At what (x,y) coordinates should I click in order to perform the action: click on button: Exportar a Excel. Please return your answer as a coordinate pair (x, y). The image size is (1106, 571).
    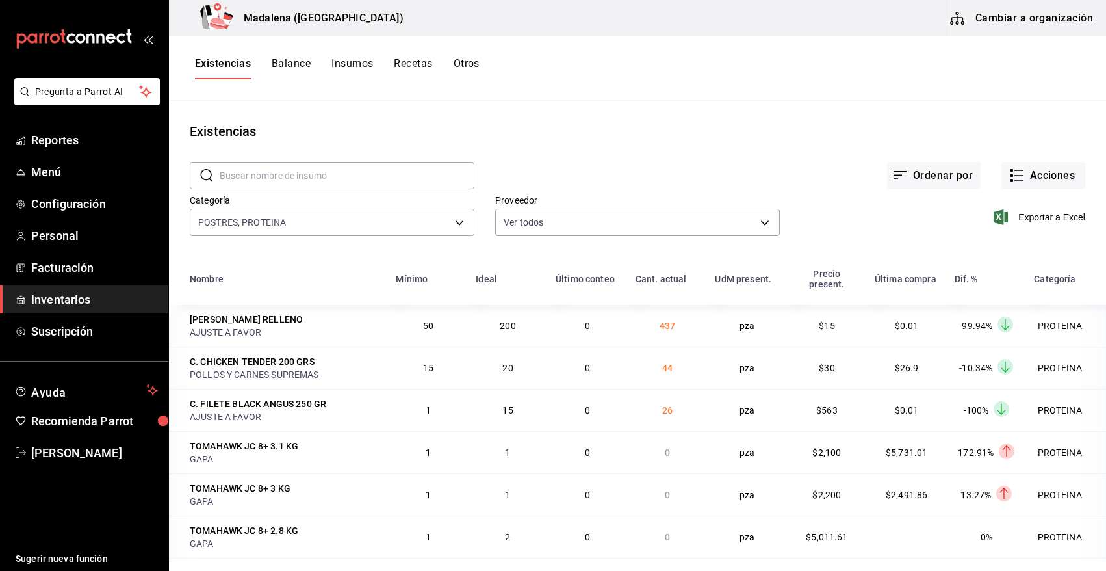
    Looking at the image, I should click on (1041, 217).